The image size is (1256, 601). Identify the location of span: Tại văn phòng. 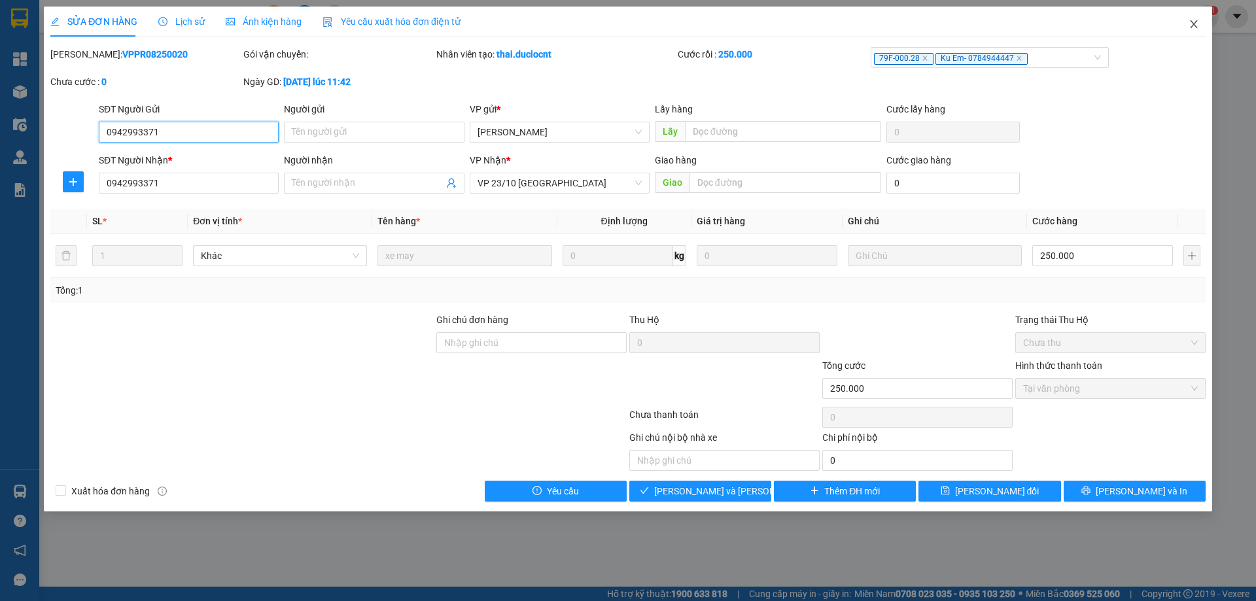
(1110, 389).